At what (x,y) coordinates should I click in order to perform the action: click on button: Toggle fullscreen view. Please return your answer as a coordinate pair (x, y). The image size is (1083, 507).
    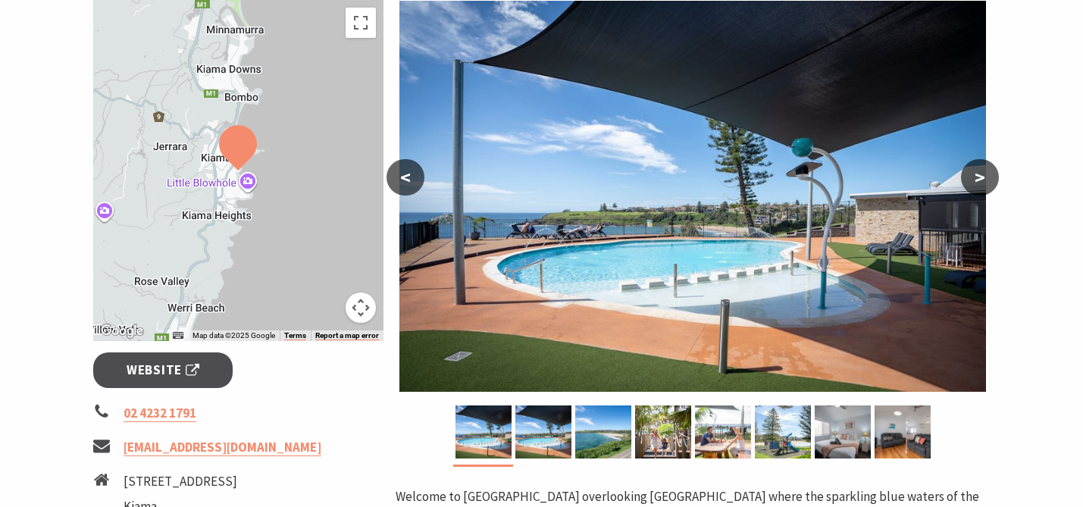
    Looking at the image, I should click on (361, 23).